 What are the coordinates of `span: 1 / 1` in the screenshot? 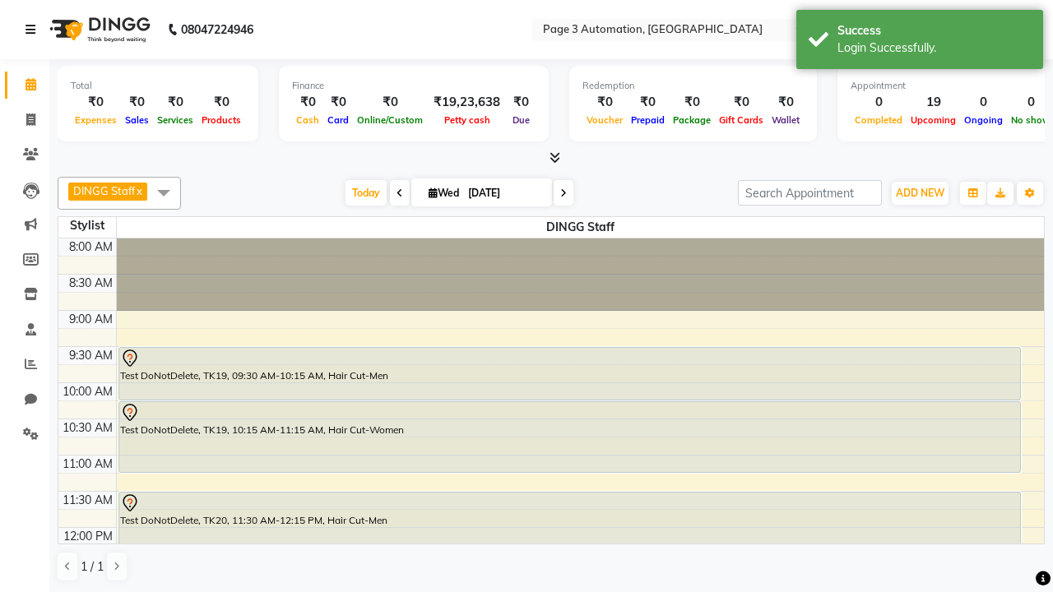 It's located at (92, 567).